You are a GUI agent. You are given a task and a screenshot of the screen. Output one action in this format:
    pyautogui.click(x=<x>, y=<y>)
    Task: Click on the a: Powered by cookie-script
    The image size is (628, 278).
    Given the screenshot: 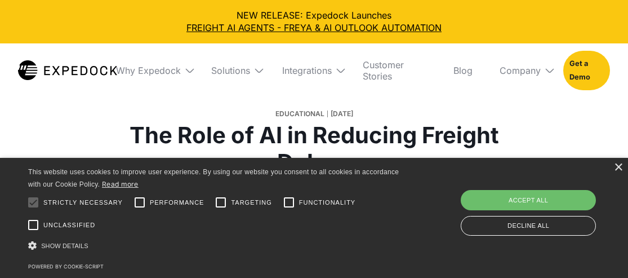 What is the action you would take?
    pyautogui.click(x=66, y=266)
    